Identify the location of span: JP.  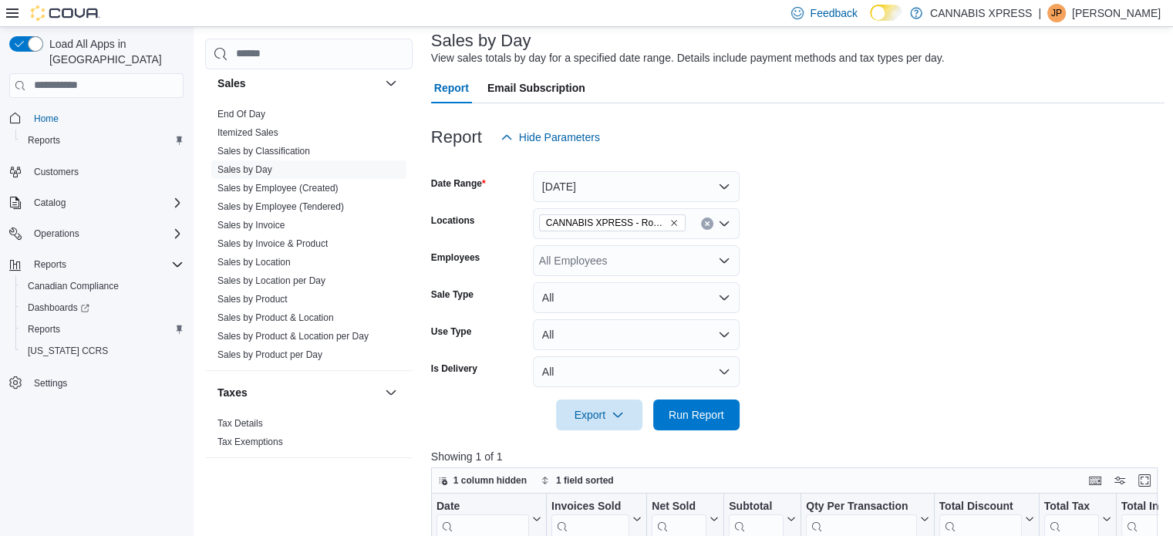
(1057, 13).